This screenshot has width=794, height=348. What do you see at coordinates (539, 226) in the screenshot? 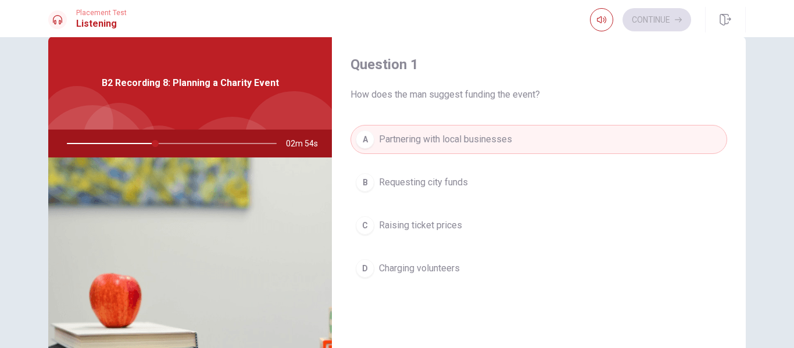
I see `button: CRaising ticket prices` at bounding box center [539, 226].